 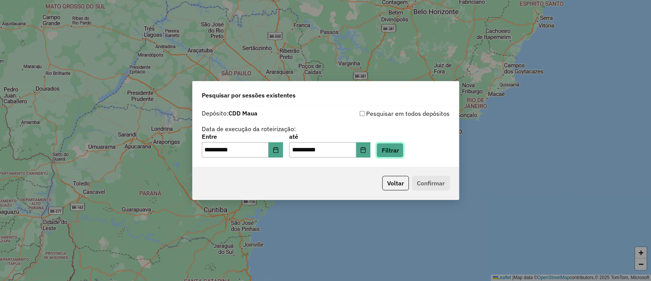 I want to click on strong: CDD Maua, so click(x=243, y=113).